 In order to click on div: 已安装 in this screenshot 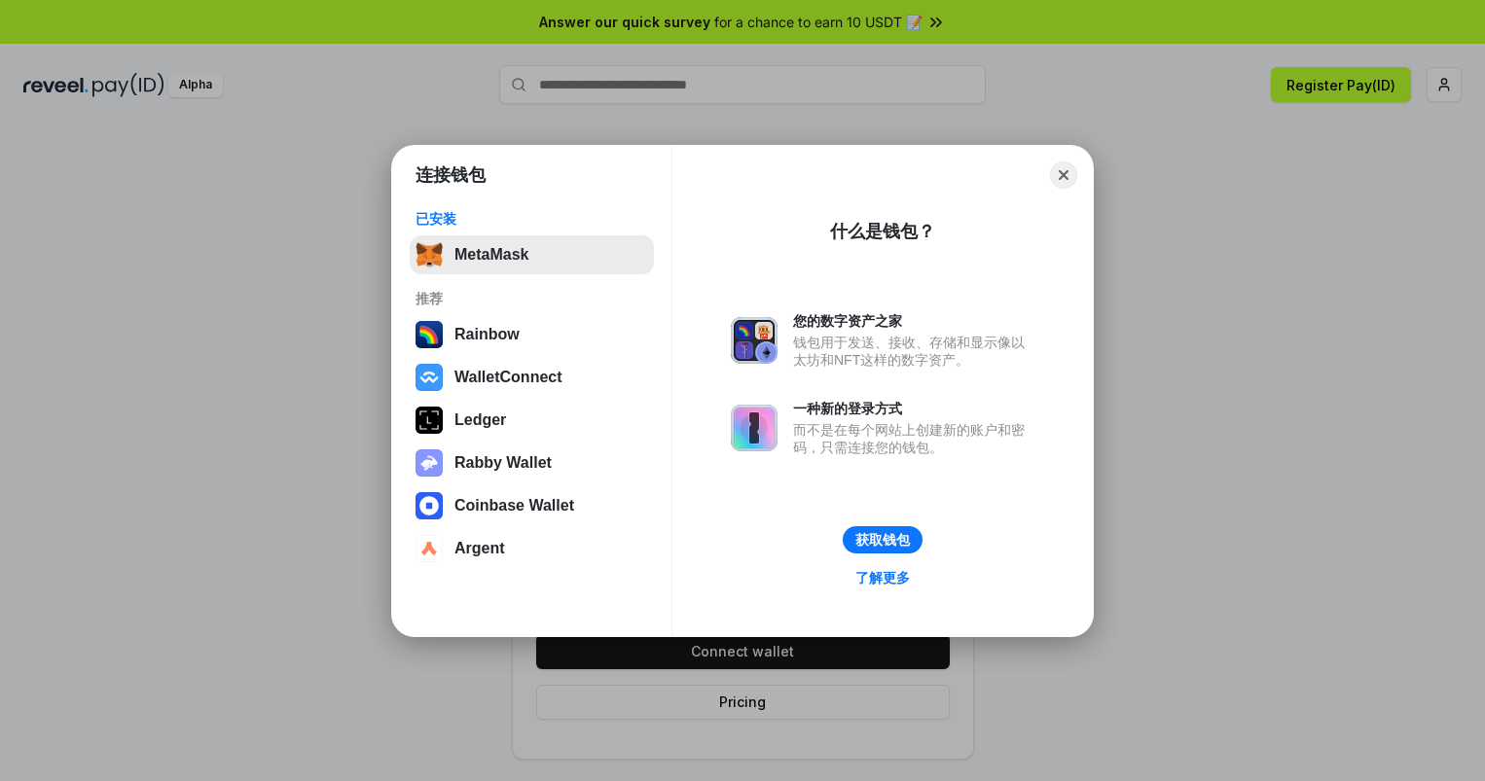, I will do `click(531, 219)`.